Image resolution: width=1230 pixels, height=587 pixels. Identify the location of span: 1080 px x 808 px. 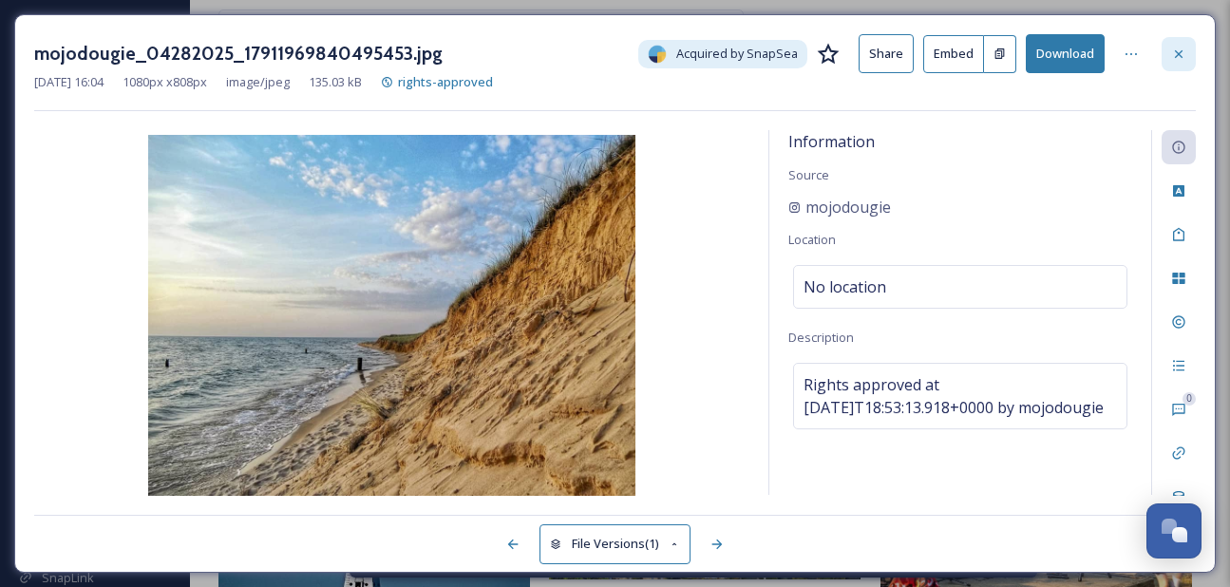
(164, 82).